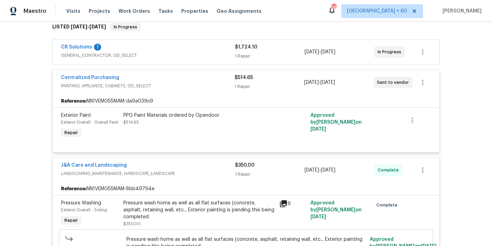 The width and height of the screenshot is (492, 246). I want to click on span: Exterior Overall - Overall Paint, so click(90, 122).